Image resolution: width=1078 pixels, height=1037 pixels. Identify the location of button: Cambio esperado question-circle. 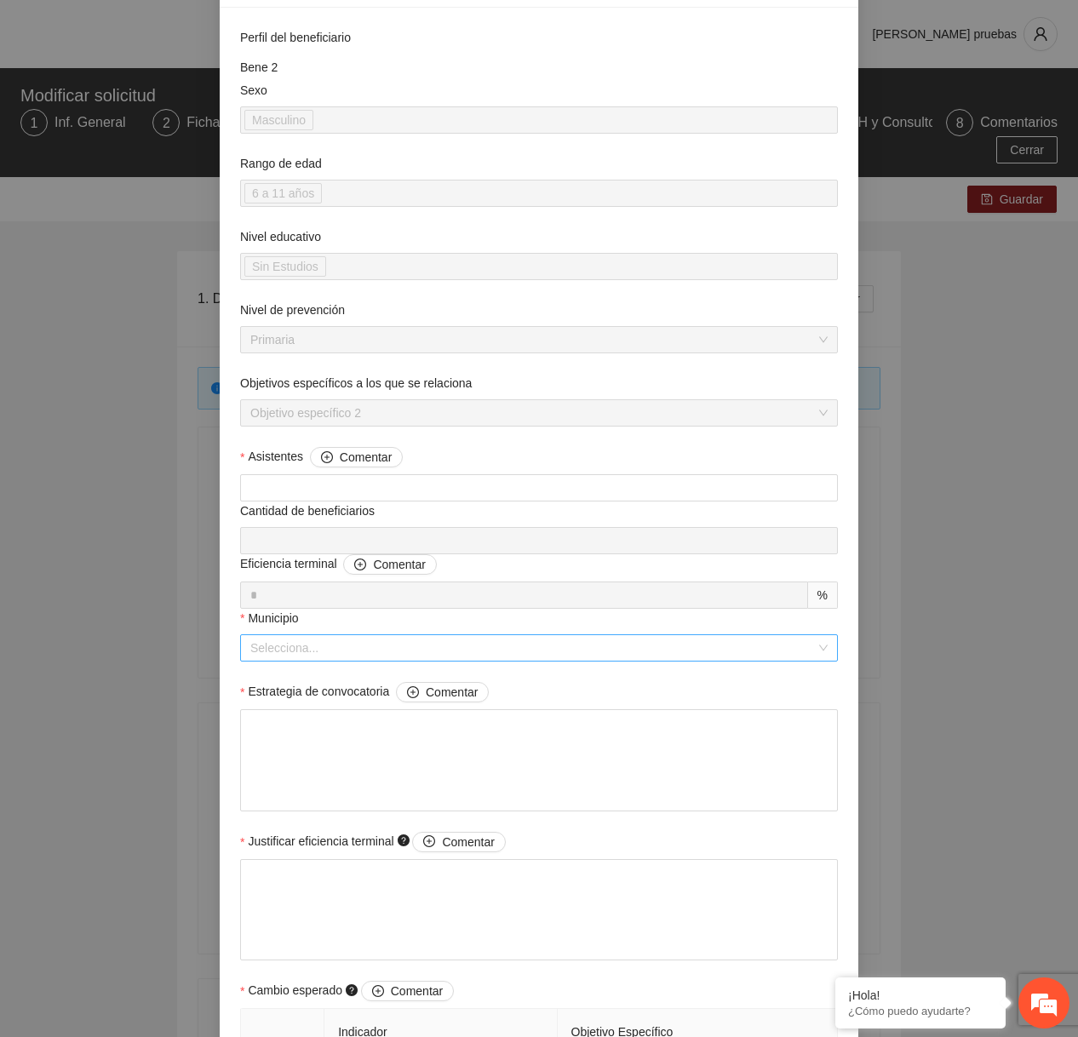
(407, 991).